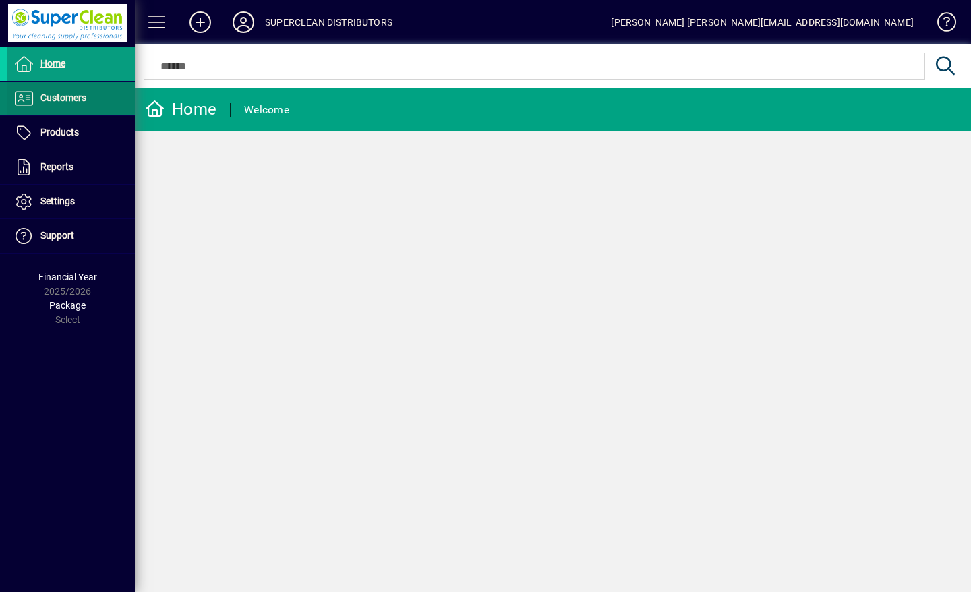  I want to click on span: Home, so click(53, 63).